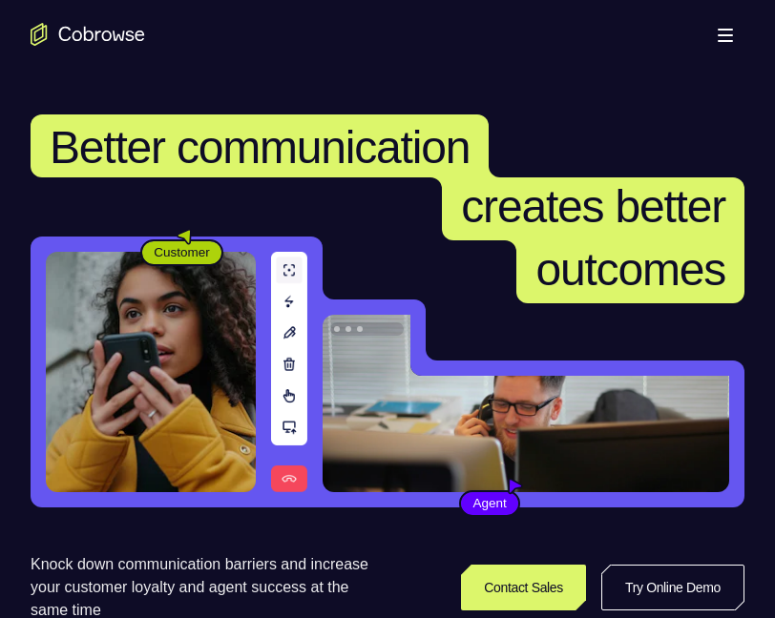 The width and height of the screenshot is (775, 618). What do you see at coordinates (260, 147) in the screenshot?
I see `span: Better communication` at bounding box center [260, 147].